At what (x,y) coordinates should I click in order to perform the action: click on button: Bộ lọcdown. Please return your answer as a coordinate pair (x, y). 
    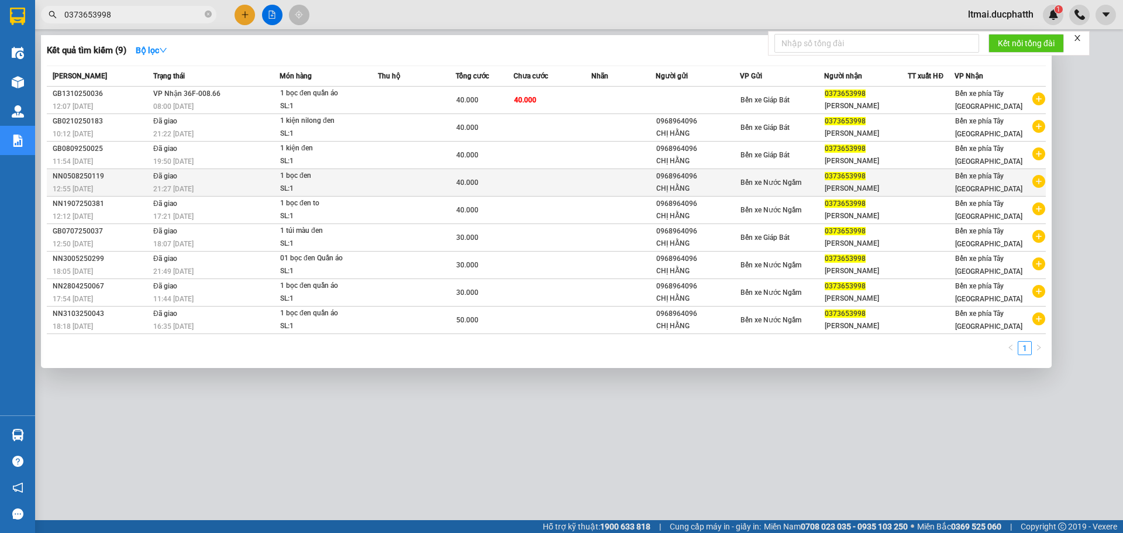
    Looking at the image, I should click on (152, 50).